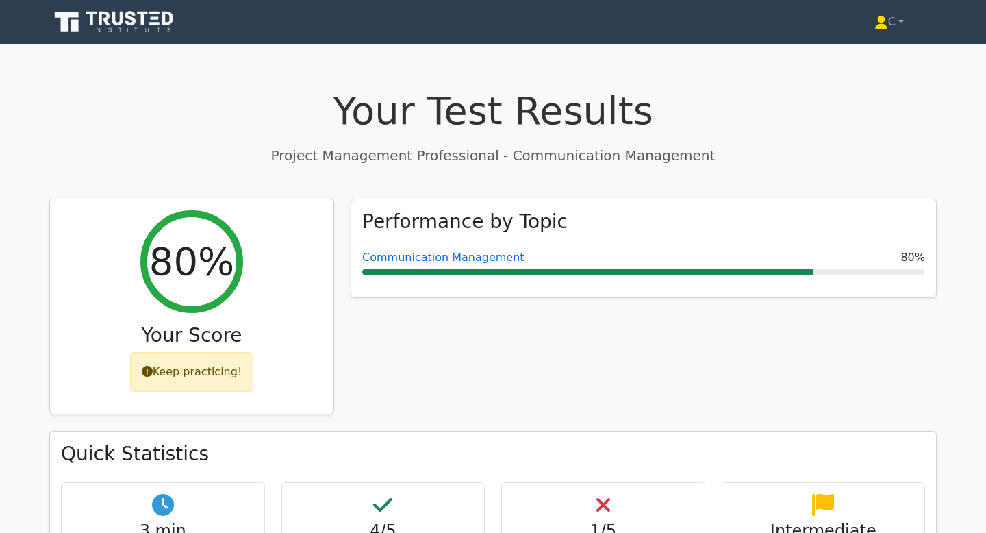 This screenshot has height=533, width=986. What do you see at coordinates (889, 22) in the screenshot?
I see `a: C` at bounding box center [889, 22].